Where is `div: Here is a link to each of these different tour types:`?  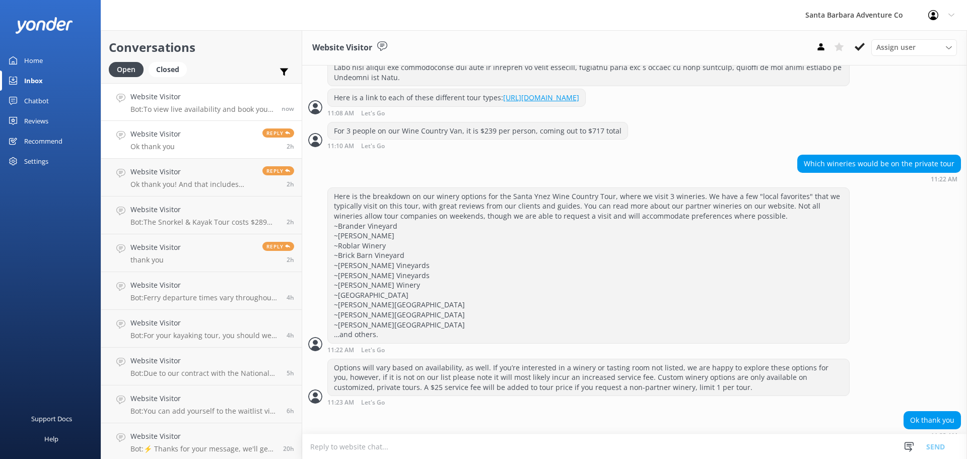 div: Here is a link to each of these different tour types: is located at coordinates (456, 98).